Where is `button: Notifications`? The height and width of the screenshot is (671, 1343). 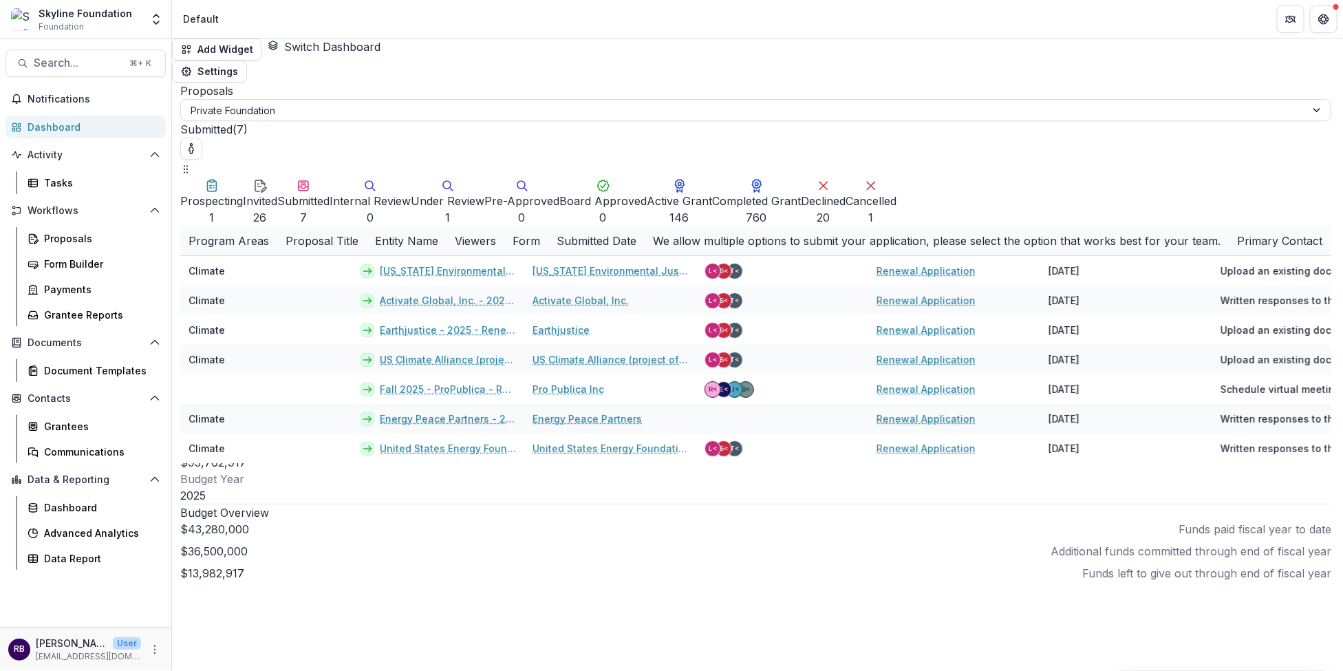
button: Notifications is located at coordinates (85, 99).